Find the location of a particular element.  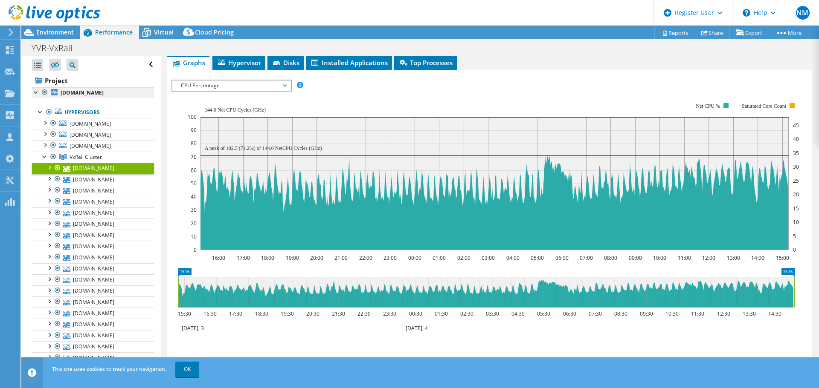

span: Graphs is located at coordinates (188, 63).